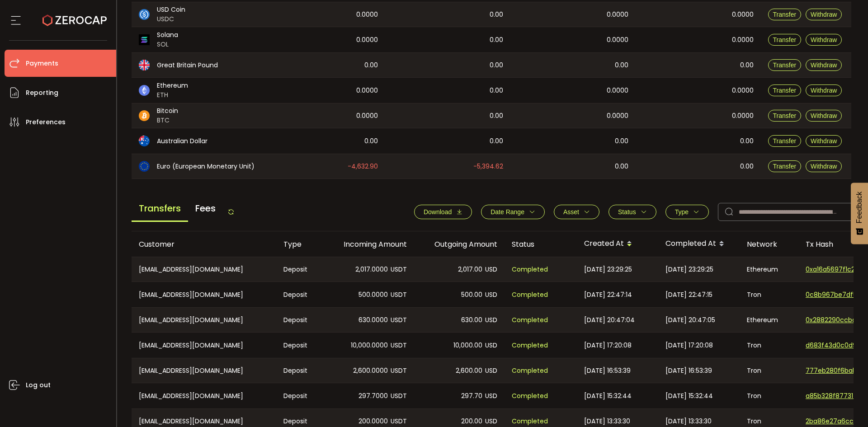 This screenshot has height=427, width=868. Describe the element at coordinates (460, 244) in the screenshot. I see `div: Outgoing Amount` at that location.